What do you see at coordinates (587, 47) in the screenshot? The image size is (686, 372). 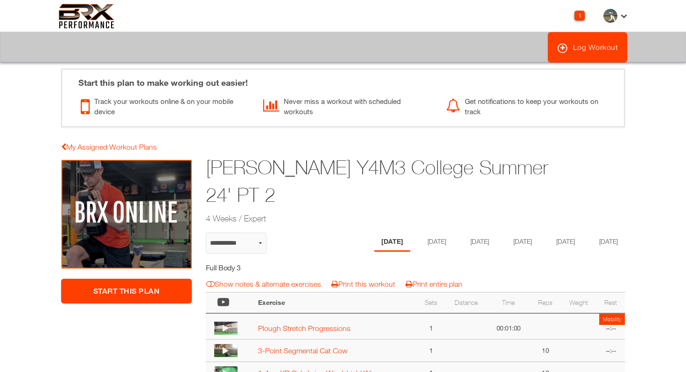 I see `a: Log Workout` at bounding box center [587, 47].